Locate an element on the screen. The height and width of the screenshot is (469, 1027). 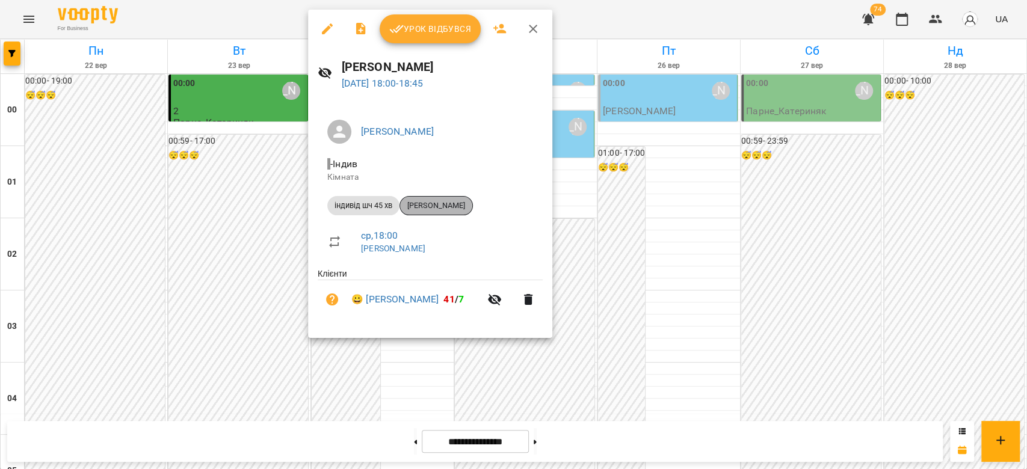
span: 41 is located at coordinates (449, 299).